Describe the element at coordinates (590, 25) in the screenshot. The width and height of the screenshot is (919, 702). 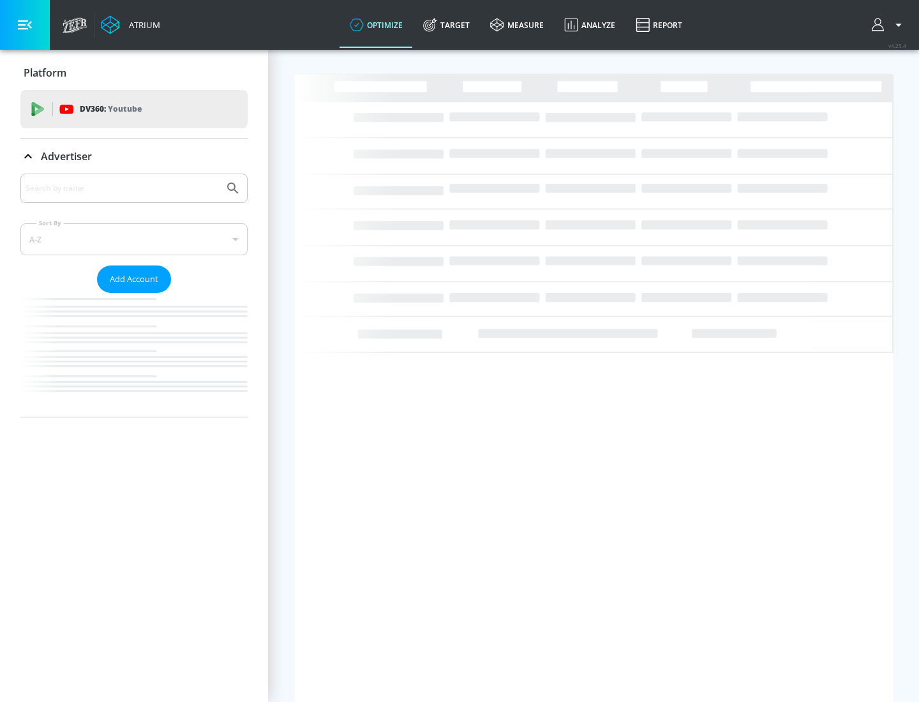
I see `a: Analyze` at that location.